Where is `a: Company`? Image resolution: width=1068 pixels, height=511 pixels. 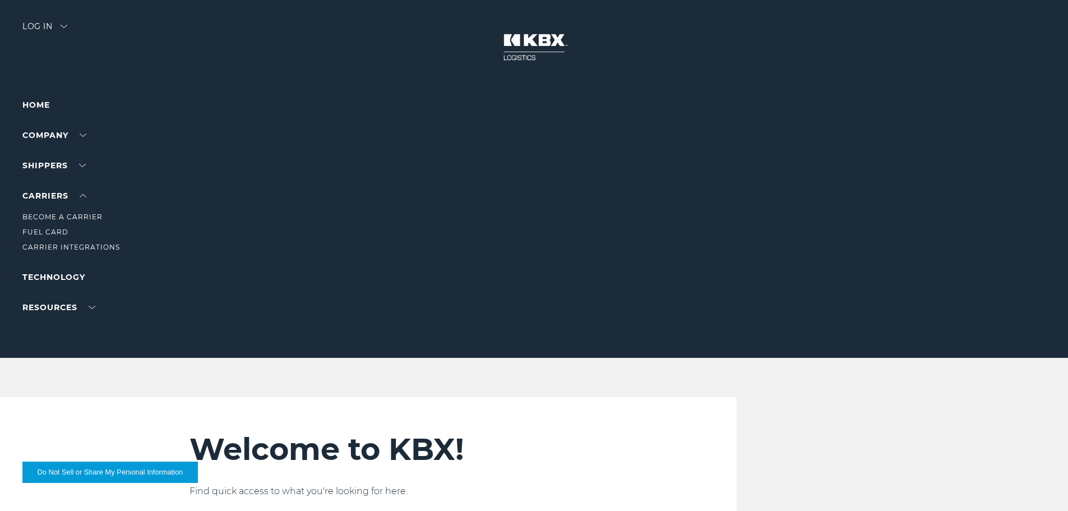
a: Company is located at coordinates (54, 135).